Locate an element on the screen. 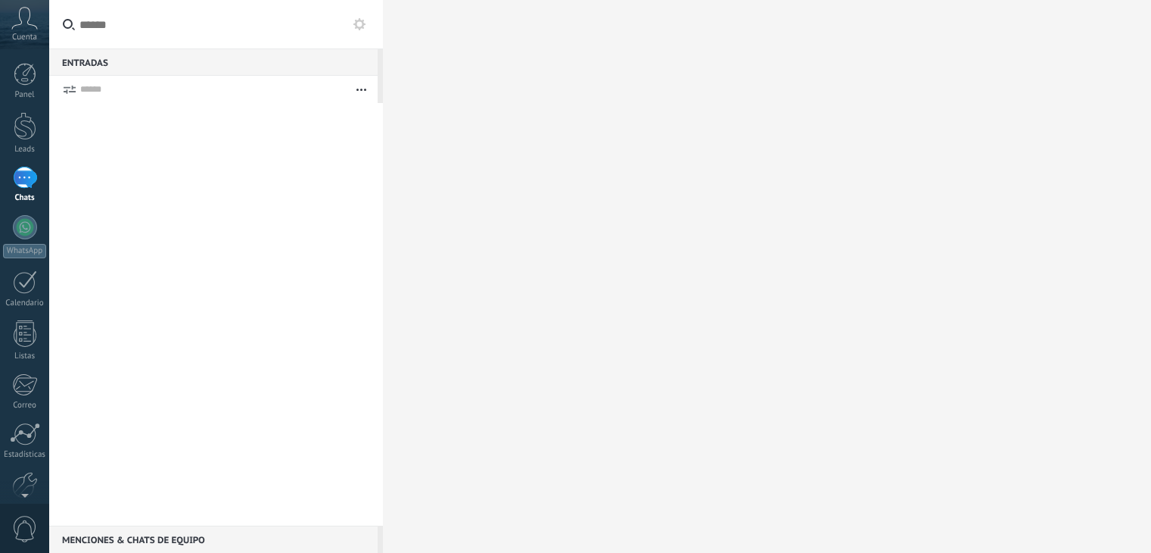  div: Estadísticas is located at coordinates (25, 454).